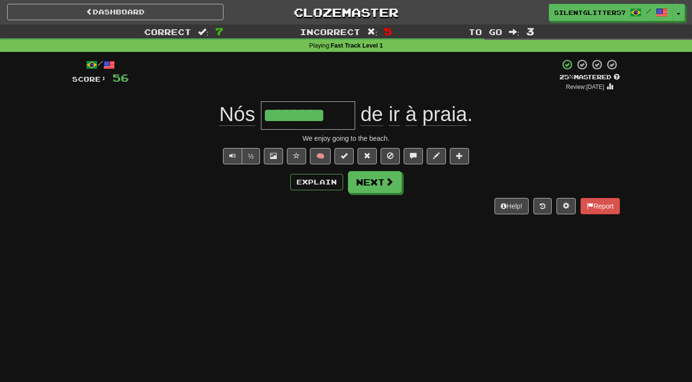 Image resolution: width=692 pixels, height=382 pixels. I want to click on span: To go, so click(485, 32).